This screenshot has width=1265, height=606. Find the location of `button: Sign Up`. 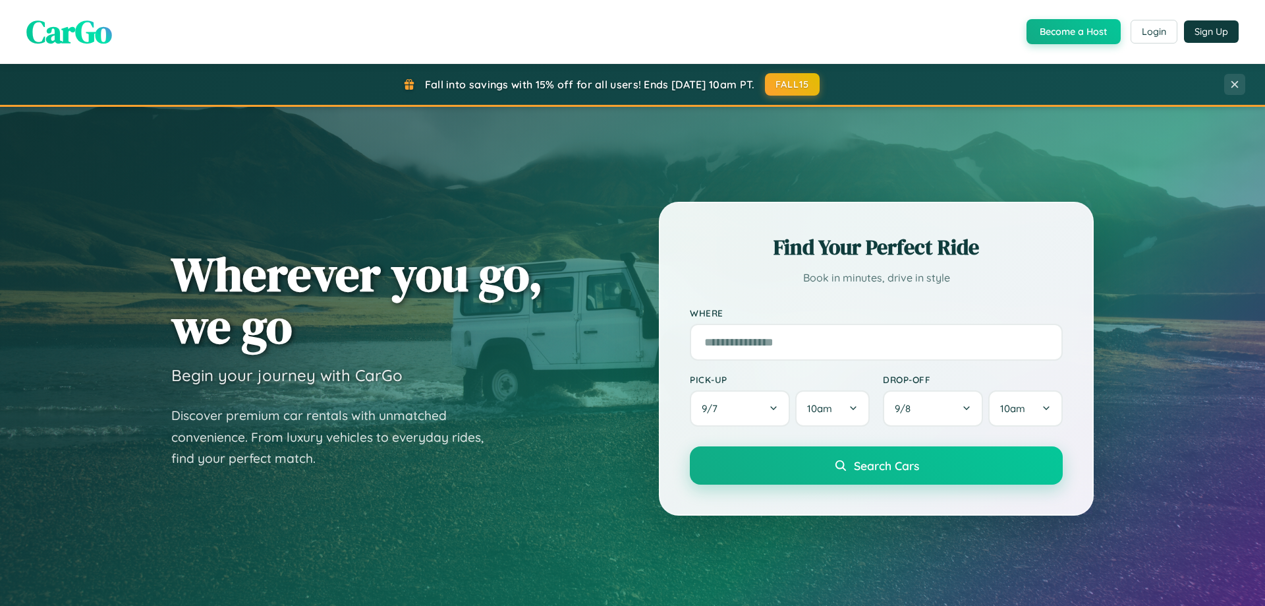

button: Sign Up is located at coordinates (1211, 32).